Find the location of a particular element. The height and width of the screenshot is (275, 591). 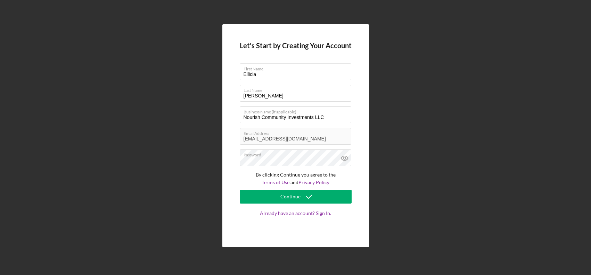

a: Privacy Policy is located at coordinates (314, 182).